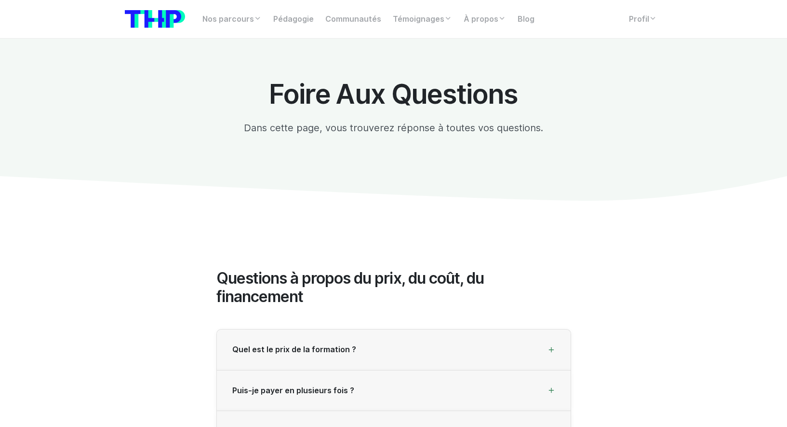 The width and height of the screenshot is (787, 427). Describe the element at coordinates (294, 349) in the screenshot. I see `span: Quel est le prix de la formation ?` at that location.